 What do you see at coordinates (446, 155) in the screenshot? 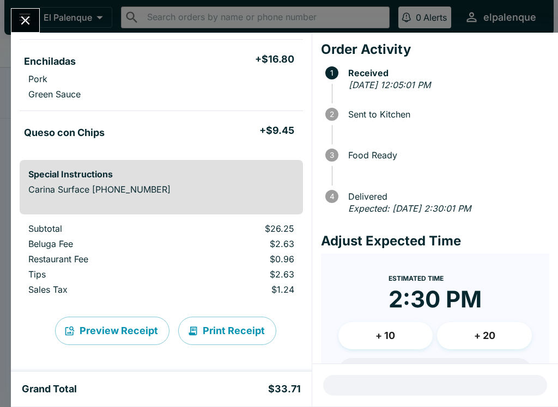
I see `span: Food Ready` at bounding box center [446, 155].